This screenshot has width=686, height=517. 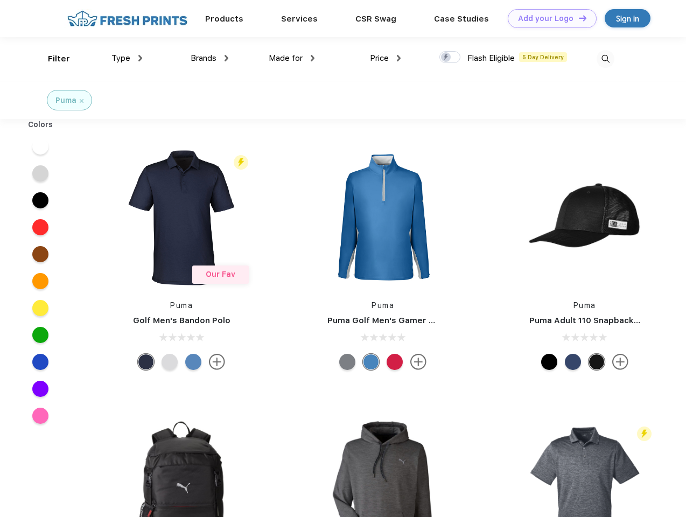 What do you see at coordinates (81, 101) in the screenshot?
I see `img: filter_cancel.svg` at bounding box center [81, 101].